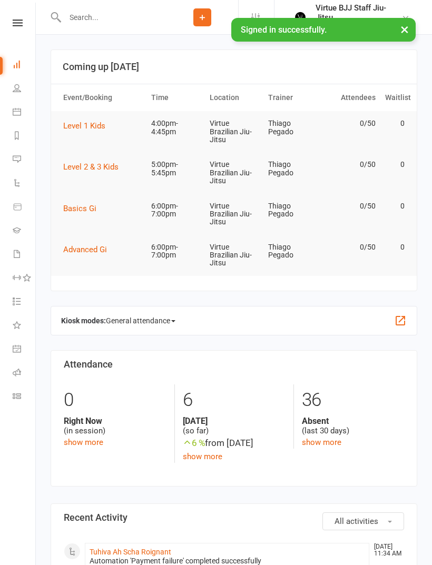 This screenshot has width=432, height=565. Describe the element at coordinates (358, 13) in the screenshot. I see `div: Virtue BJJ Staff Jiu-Jitsu` at that location.